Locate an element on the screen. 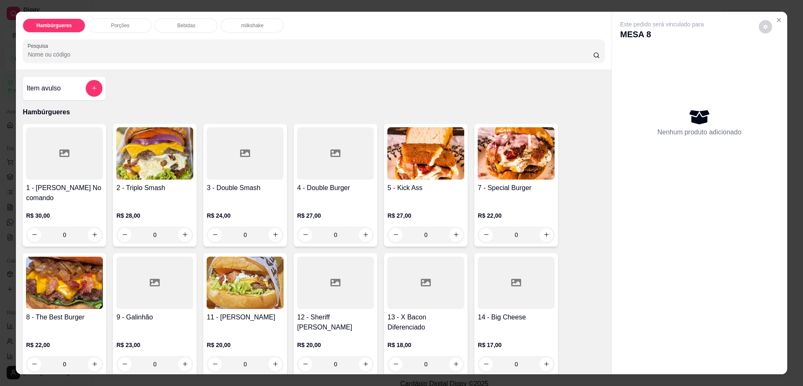 The height and width of the screenshot is (386, 803). h4: 5 - Kick Ass is located at coordinates (426, 188).